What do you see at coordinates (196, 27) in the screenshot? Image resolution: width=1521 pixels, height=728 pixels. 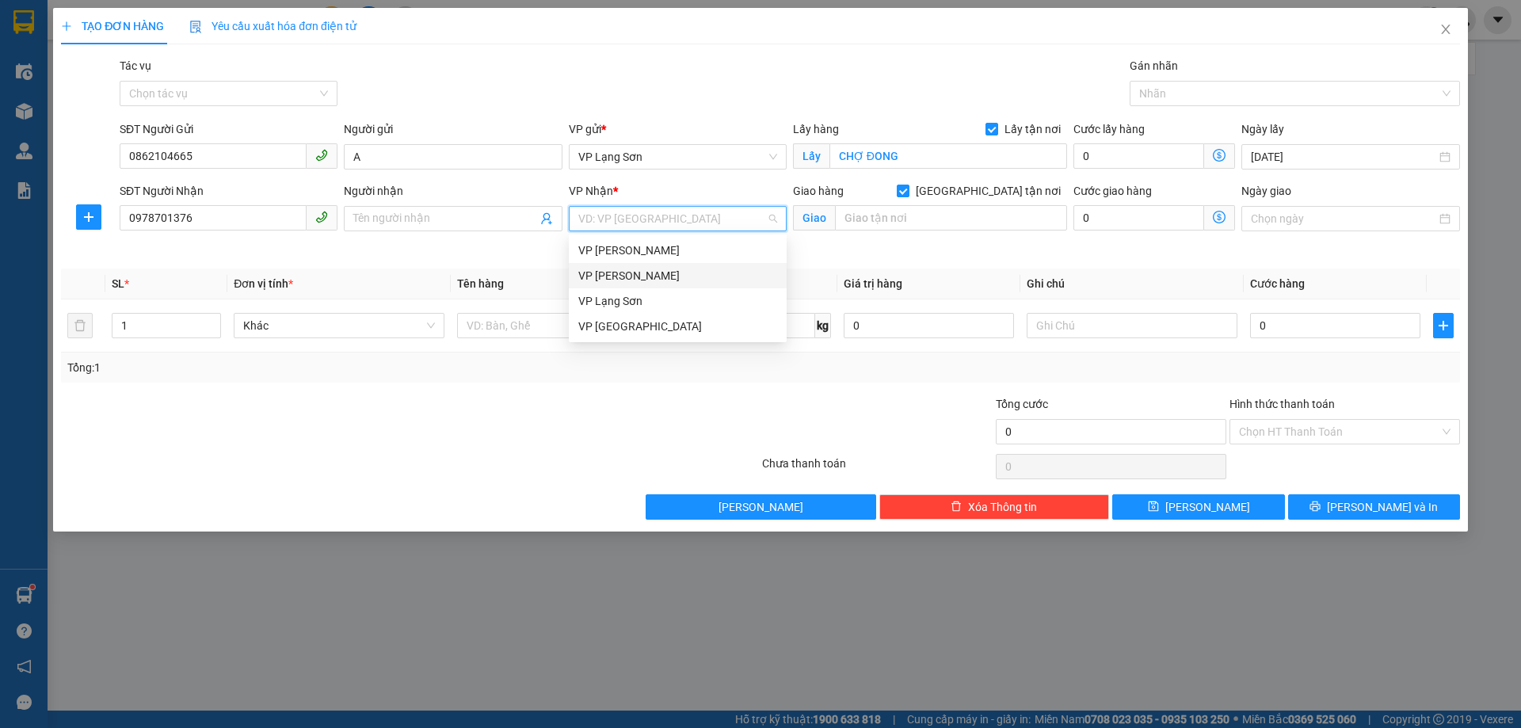 I see `img: icon` at bounding box center [196, 27].